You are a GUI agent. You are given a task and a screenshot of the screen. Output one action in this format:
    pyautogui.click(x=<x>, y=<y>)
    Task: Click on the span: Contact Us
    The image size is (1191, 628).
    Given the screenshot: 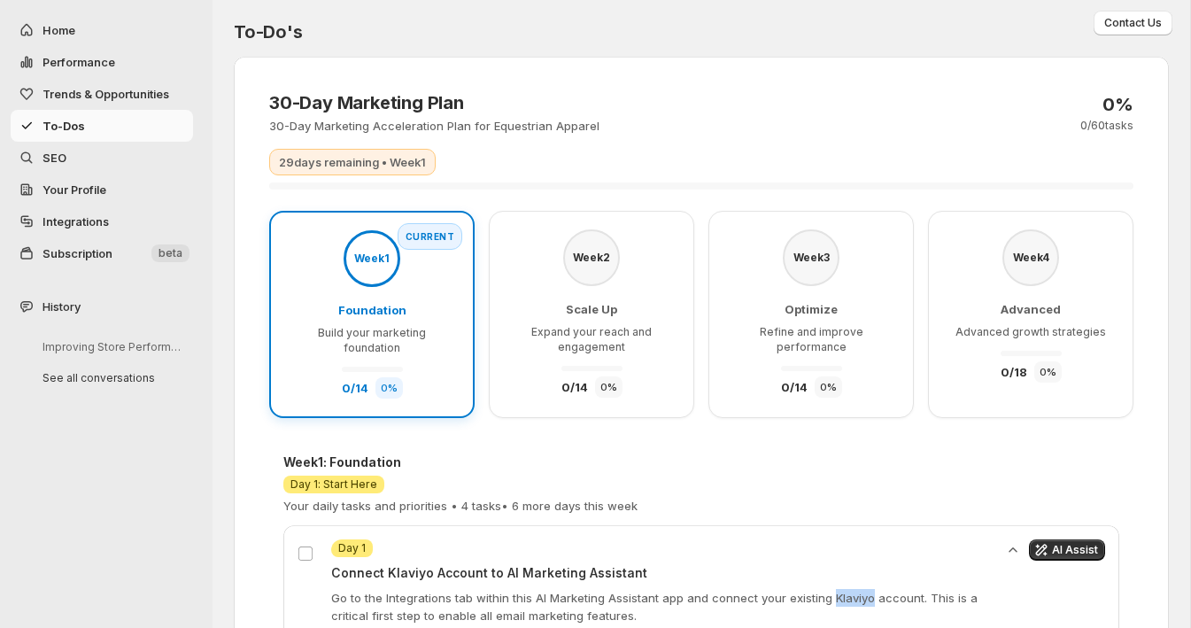 What is the action you would take?
    pyautogui.click(x=1132, y=23)
    